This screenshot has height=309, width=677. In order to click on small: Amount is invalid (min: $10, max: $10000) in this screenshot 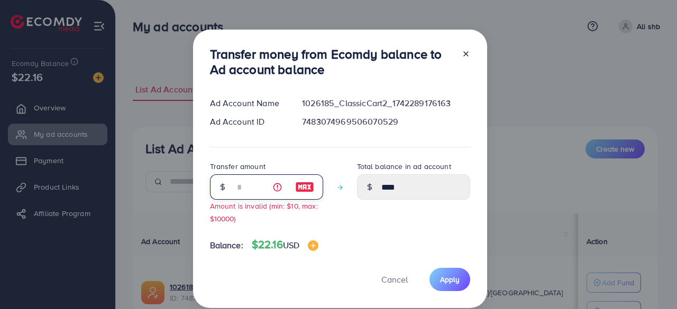, I will do `click(264, 212)`.